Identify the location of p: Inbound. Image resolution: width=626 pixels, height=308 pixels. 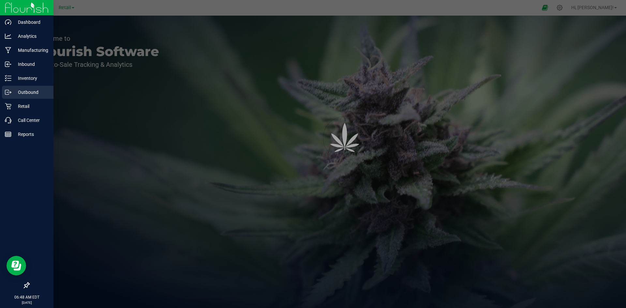
(31, 64).